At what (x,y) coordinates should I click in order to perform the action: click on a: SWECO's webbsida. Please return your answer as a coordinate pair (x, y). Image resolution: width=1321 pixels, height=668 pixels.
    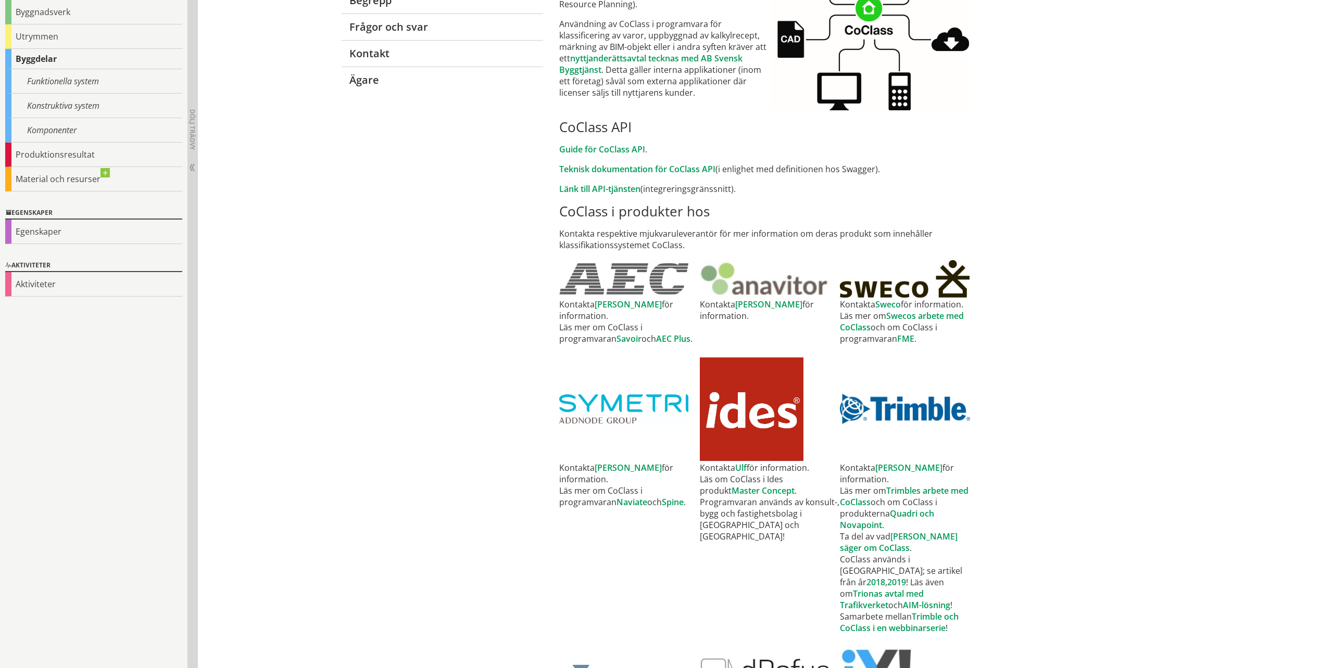
    Looking at the image, I should click on (910, 279).